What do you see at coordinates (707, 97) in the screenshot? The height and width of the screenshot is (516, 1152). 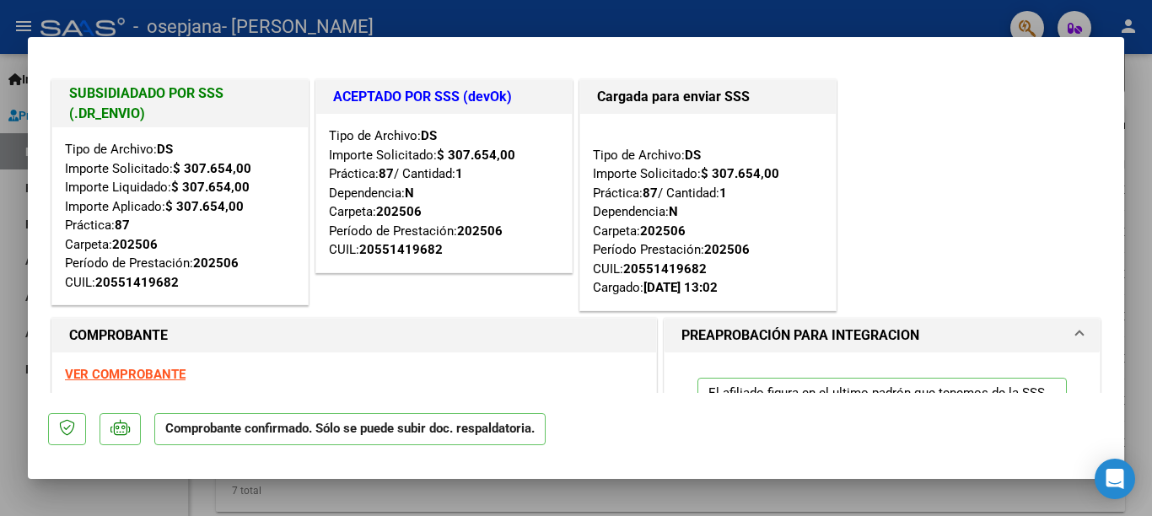 I see `h1: Cargada para enviar SSS` at bounding box center [707, 97].